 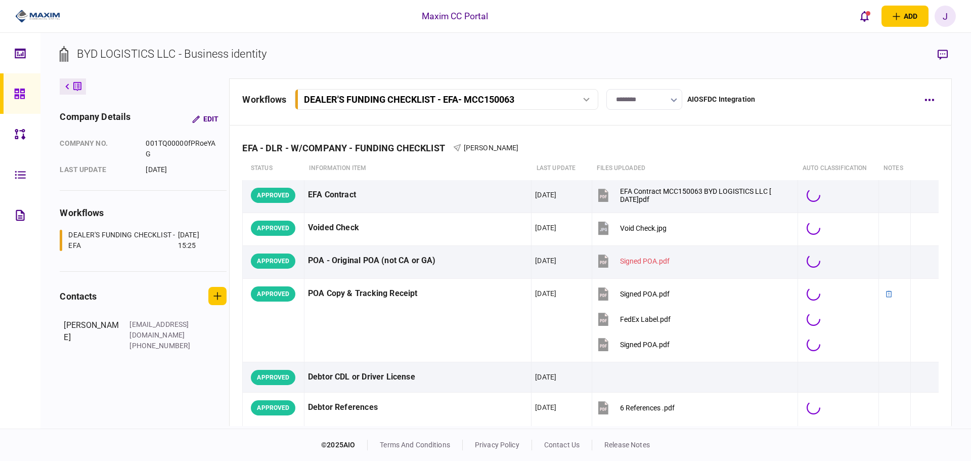 What do you see at coordinates (562, 168) in the screenshot?
I see `th: last update` at bounding box center [562, 168].